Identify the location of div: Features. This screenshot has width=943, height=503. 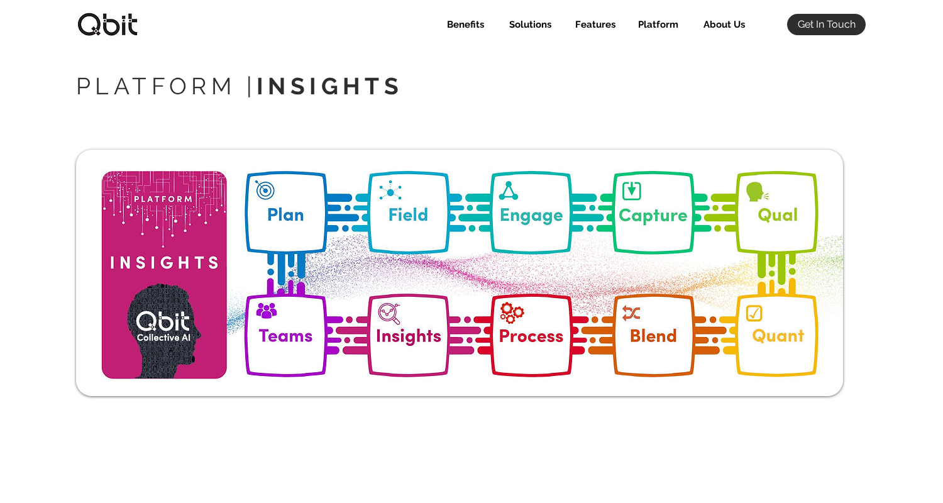
(593, 25).